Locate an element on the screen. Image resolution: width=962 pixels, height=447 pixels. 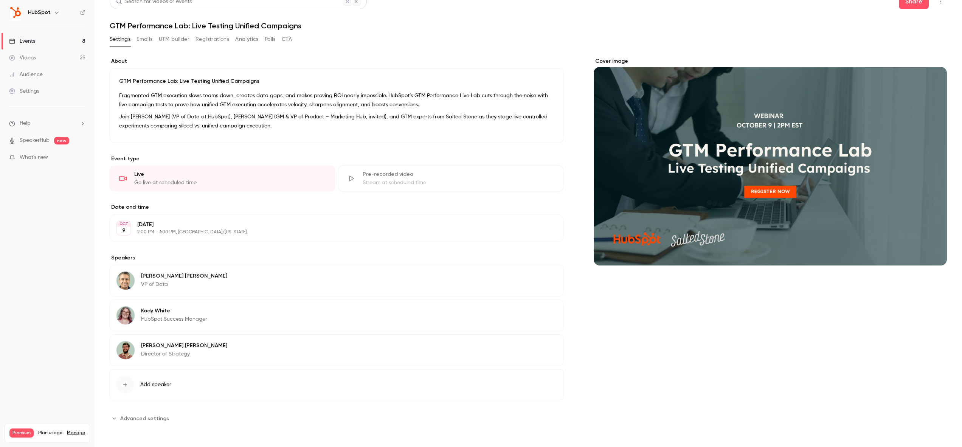
div: Pre-recorded video is located at coordinates (458, 174).